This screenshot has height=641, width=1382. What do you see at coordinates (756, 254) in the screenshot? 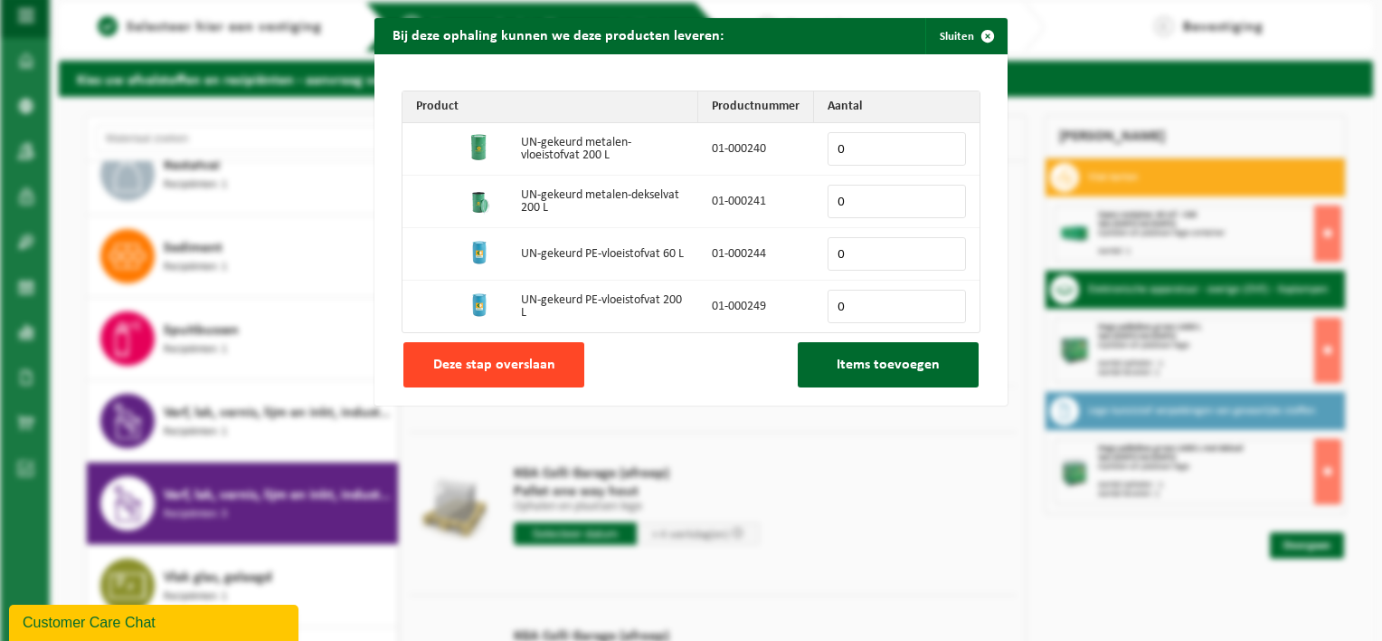
I see `td: 01-000244` at bounding box center [756, 254].